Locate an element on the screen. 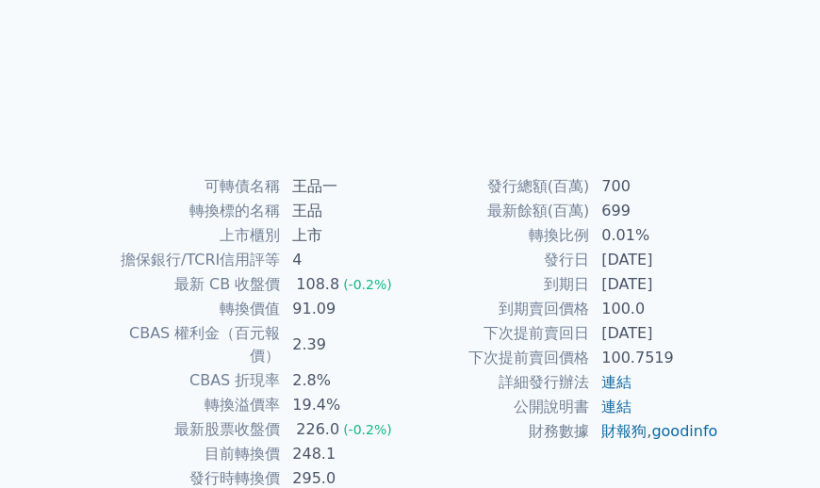 The width and height of the screenshot is (820, 488). div: 226.0 is located at coordinates (318, 430).